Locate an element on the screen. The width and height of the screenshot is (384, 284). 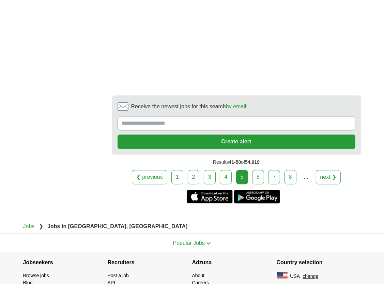
img: US flag is located at coordinates (282, 276).